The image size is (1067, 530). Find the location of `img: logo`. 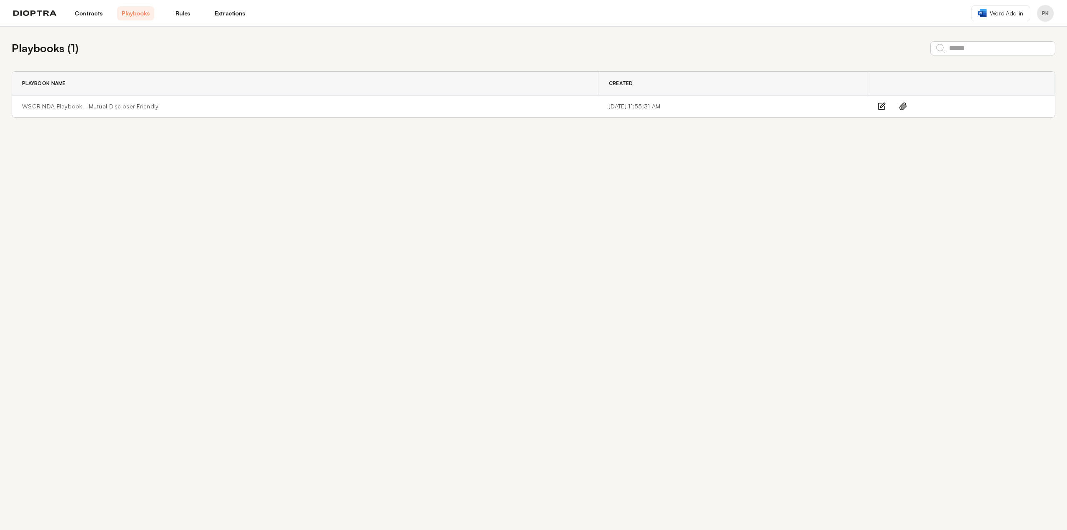

img: logo is located at coordinates (35, 13).